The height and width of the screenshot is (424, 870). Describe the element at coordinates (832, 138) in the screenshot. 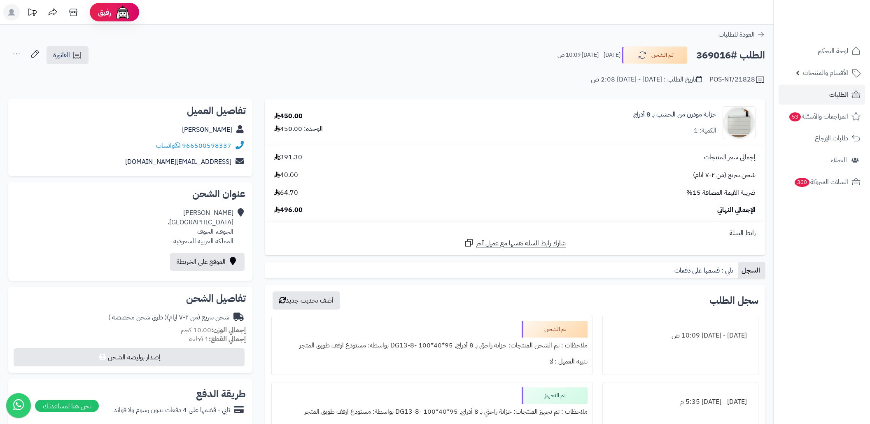

I see `span: طلبات الإرجاع` at that location.